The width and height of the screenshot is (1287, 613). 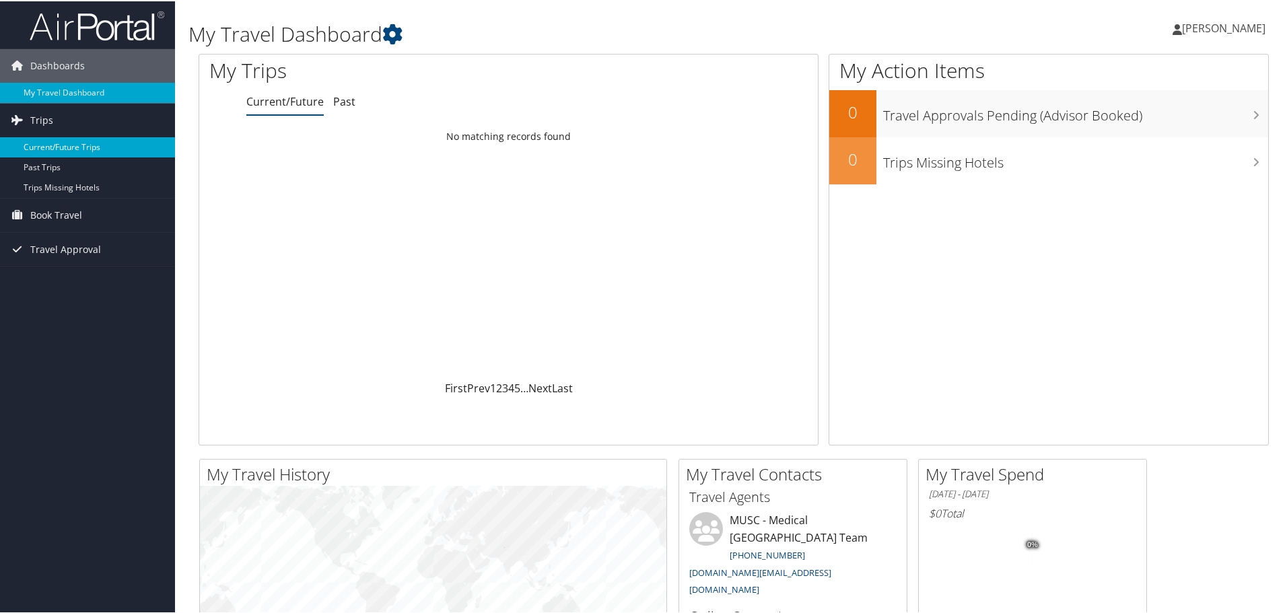 What do you see at coordinates (57, 65) in the screenshot?
I see `span: Dashboards` at bounding box center [57, 65].